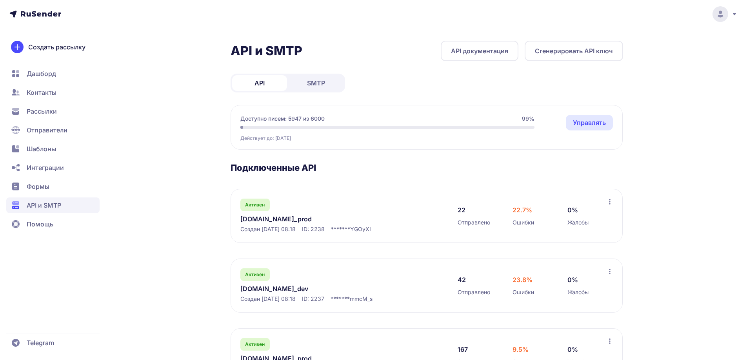 This screenshot has height=360, width=747. I want to click on span: Отправители, so click(47, 130).